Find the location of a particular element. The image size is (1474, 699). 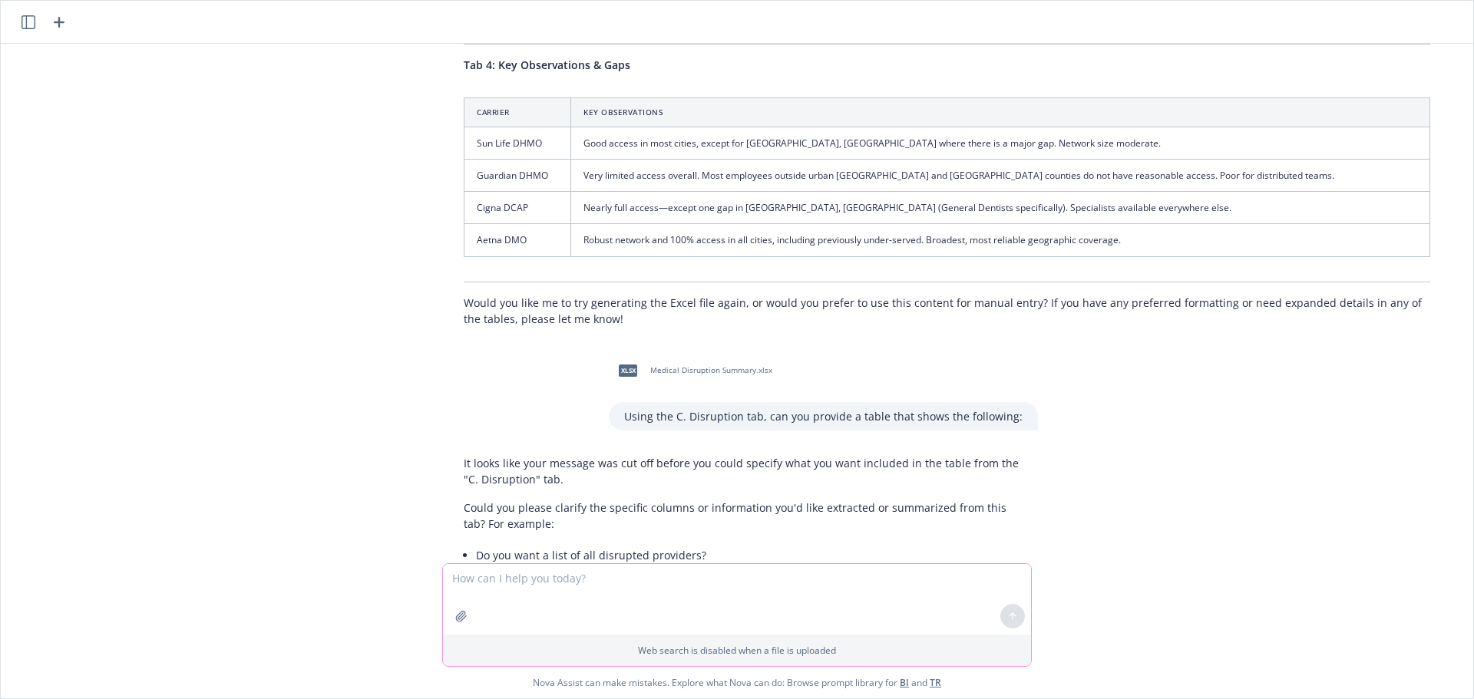

span: xlsx is located at coordinates (628, 370).